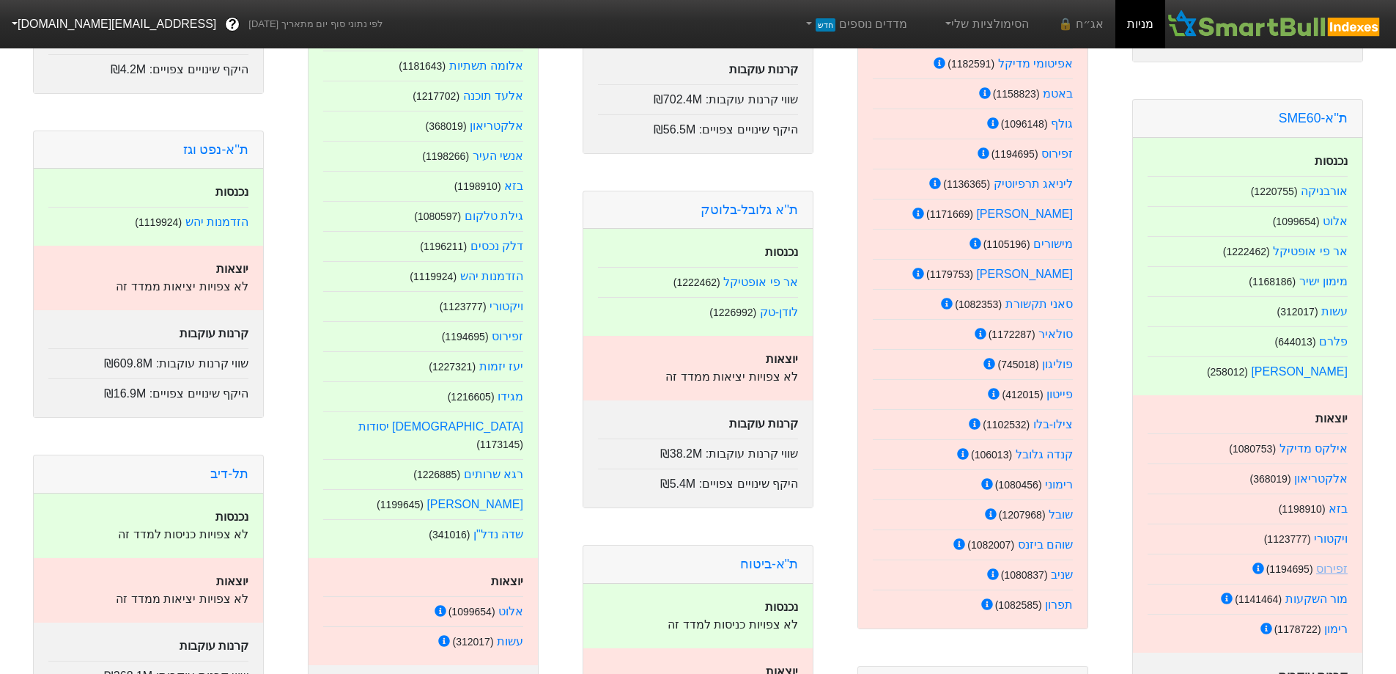 This screenshot has height=674, width=1396. What do you see at coordinates (733, 312) in the screenshot?
I see `small: ( 1226992 )` at bounding box center [733, 312].